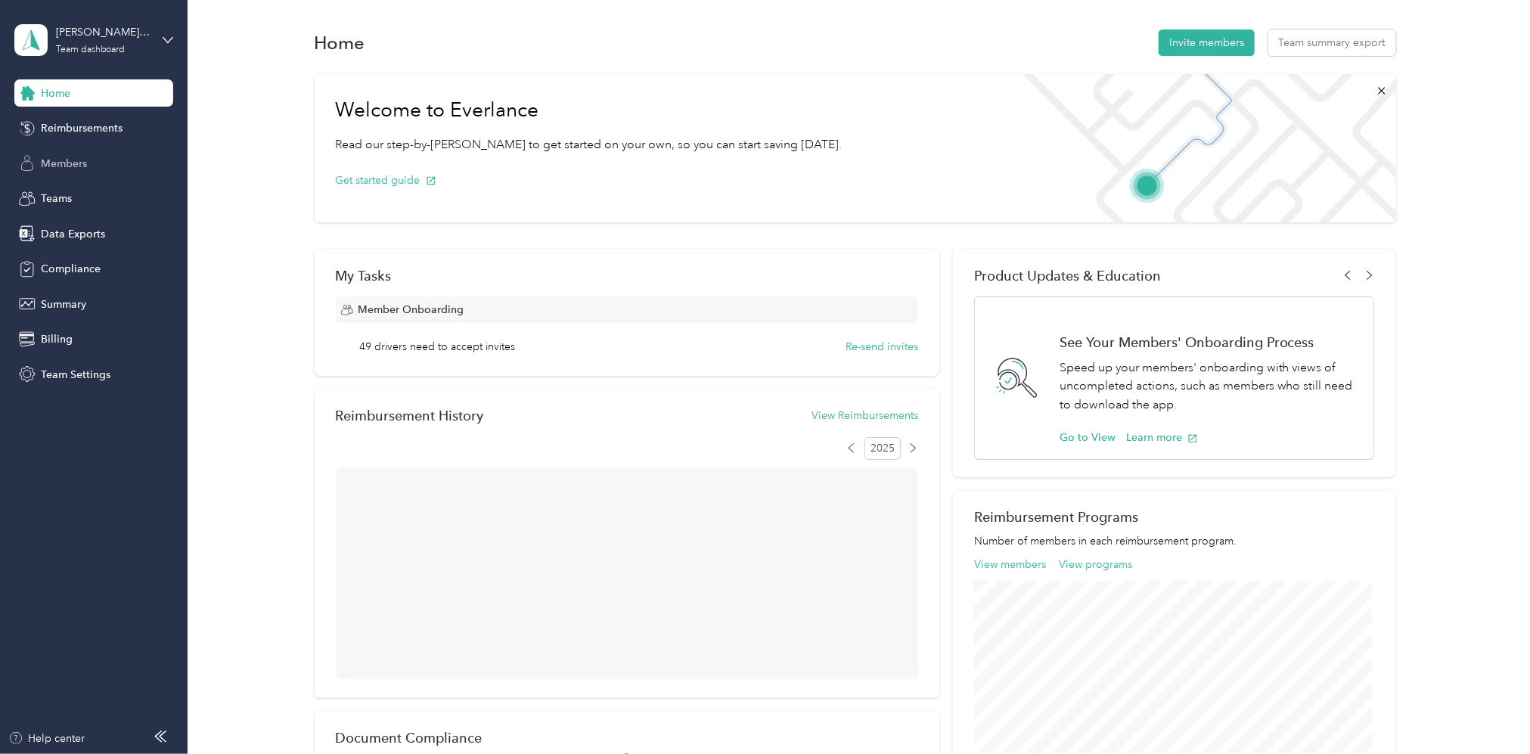 This screenshot has width=1530, height=754. I want to click on div: Help center, so click(47, 738).